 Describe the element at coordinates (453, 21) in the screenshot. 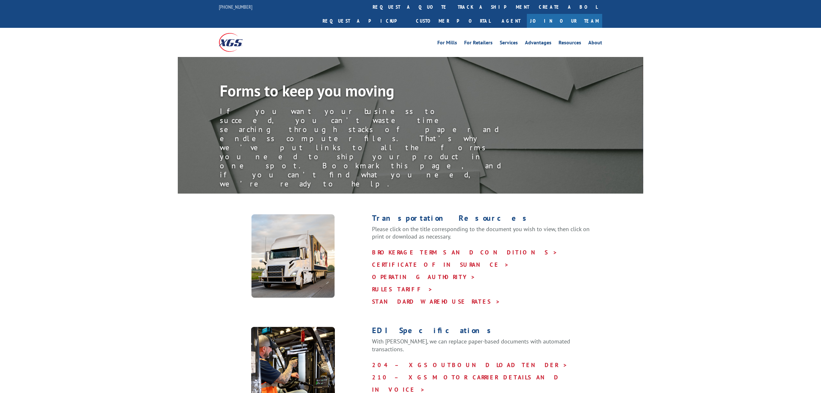

I see `a: Customer Portal` at that location.